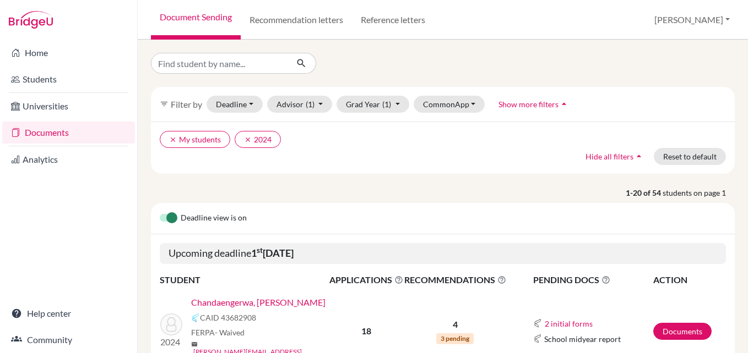 The width and height of the screenshot is (748, 353). Describe the element at coordinates (68, 106) in the screenshot. I see `a: Universities` at that location.